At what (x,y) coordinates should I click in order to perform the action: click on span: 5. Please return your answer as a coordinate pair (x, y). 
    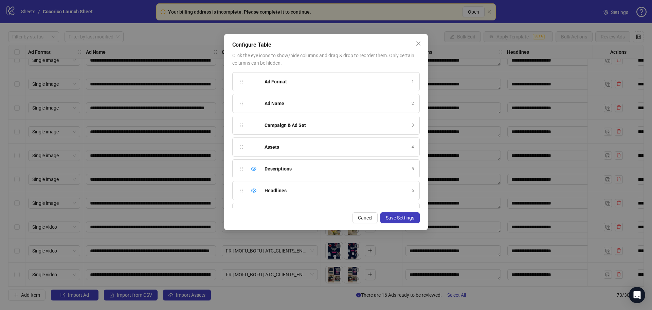
    Looking at the image, I should click on (413, 169).